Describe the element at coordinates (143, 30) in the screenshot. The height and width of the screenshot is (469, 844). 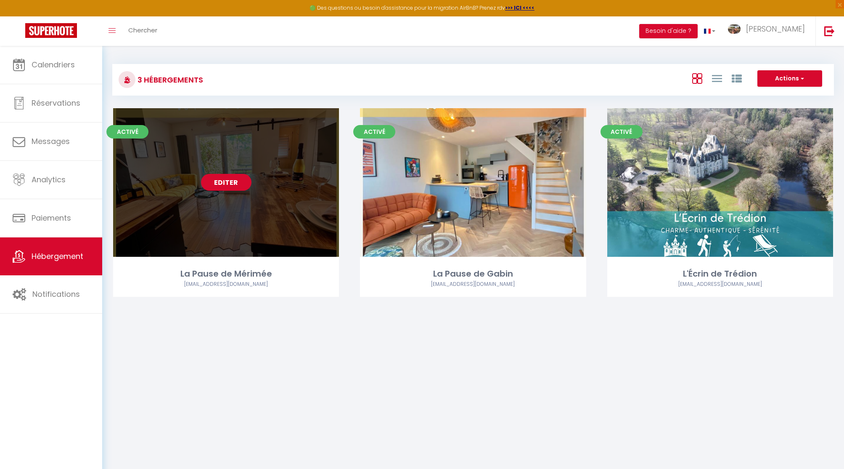
I see `span: Chercher` at that location.